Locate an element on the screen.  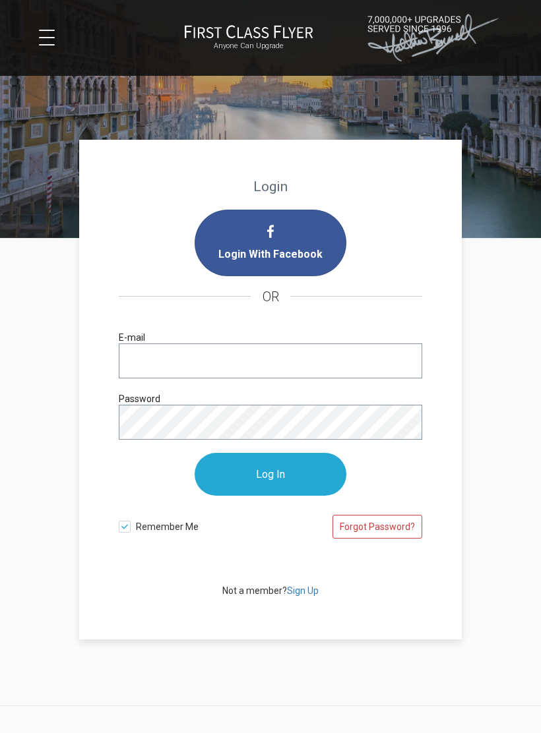
span: Remember Me is located at coordinates (203, 524).